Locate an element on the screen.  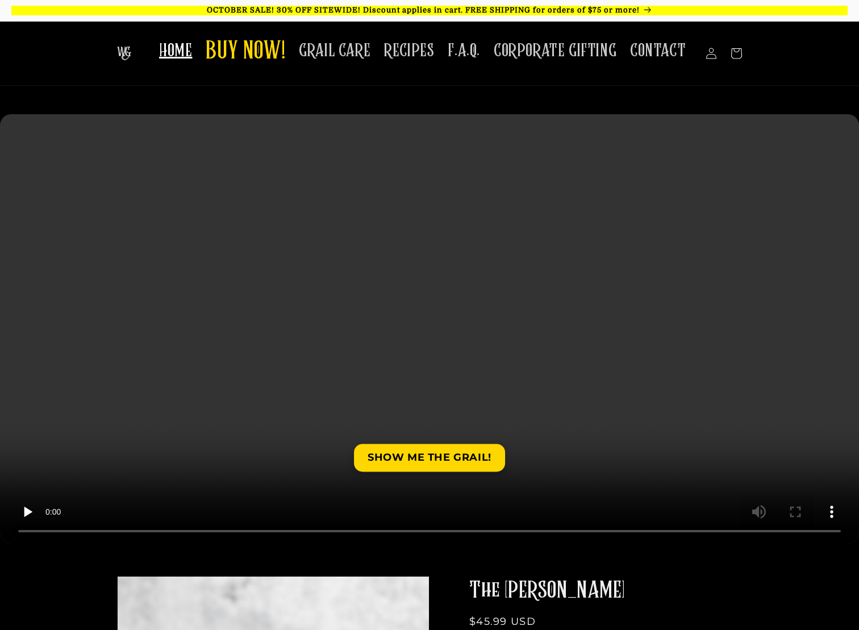
span: CONTACT is located at coordinates (658, 51).